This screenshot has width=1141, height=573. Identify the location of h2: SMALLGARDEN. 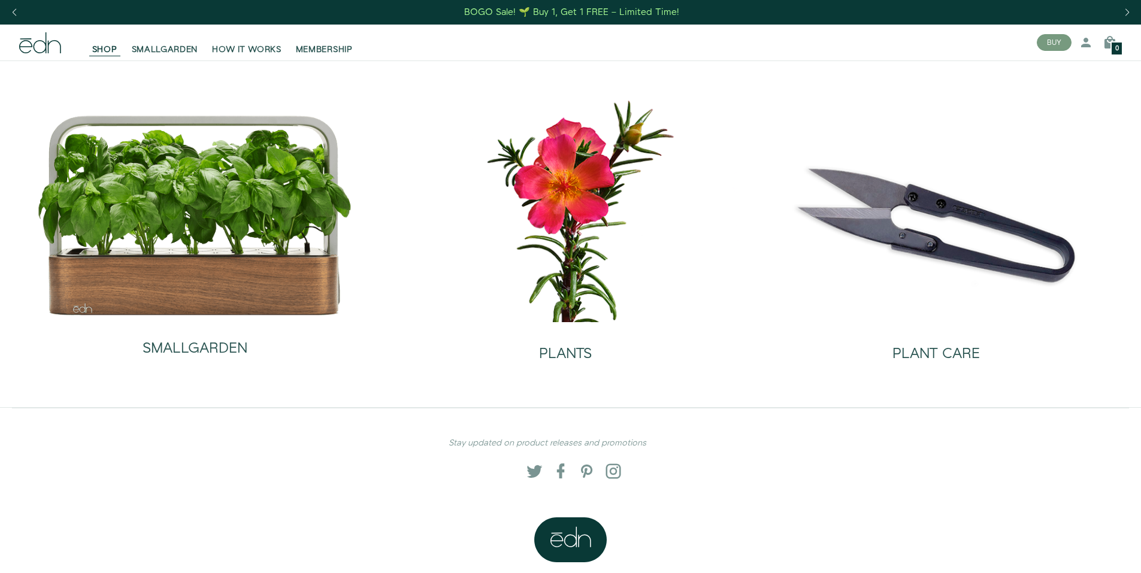
(195, 349).